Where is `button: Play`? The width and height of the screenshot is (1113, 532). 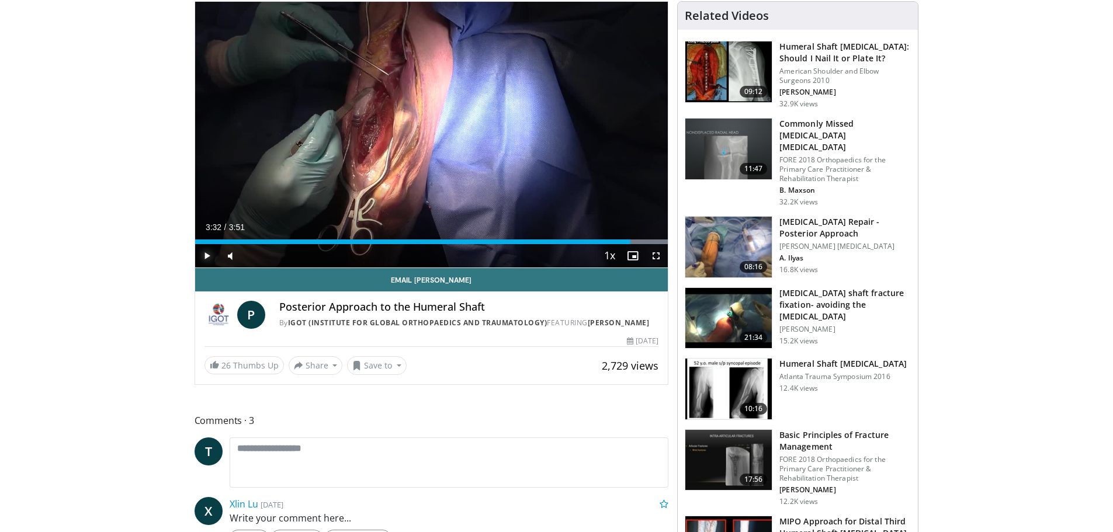 button: Play is located at coordinates (207, 256).